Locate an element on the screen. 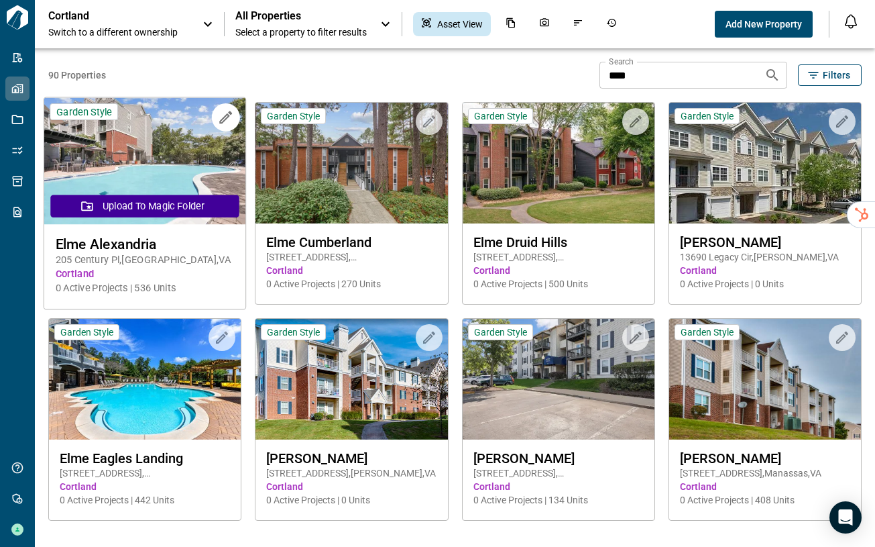 The height and width of the screenshot is (547, 875). span: Elme Eagles Landing is located at coordinates (145, 458).